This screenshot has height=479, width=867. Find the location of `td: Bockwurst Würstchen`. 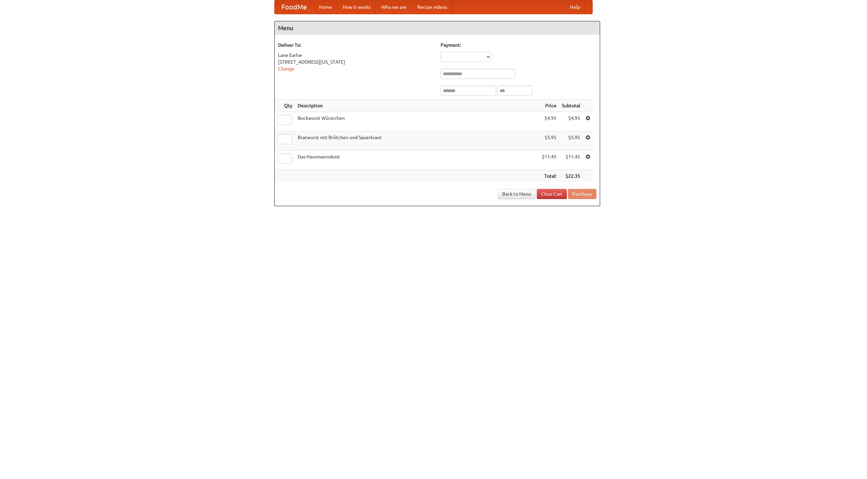

td: Bockwurst Würstchen is located at coordinates (417, 122).